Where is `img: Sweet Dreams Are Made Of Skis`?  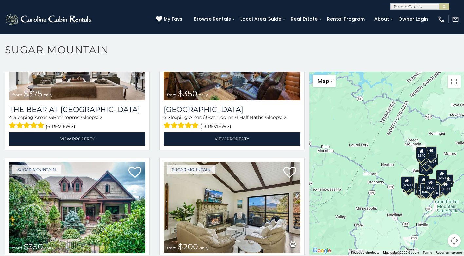
img: Sweet Dreams Are Made Of Skis is located at coordinates (232, 208).